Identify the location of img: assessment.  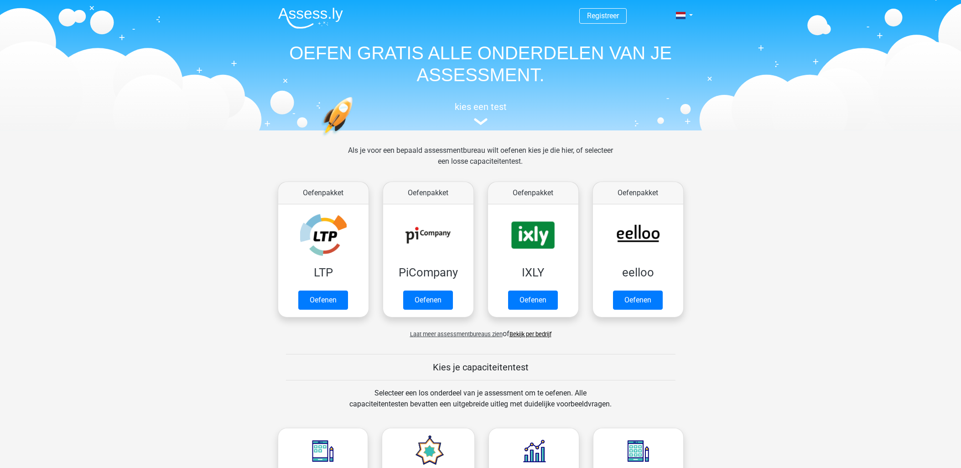
(481, 121).